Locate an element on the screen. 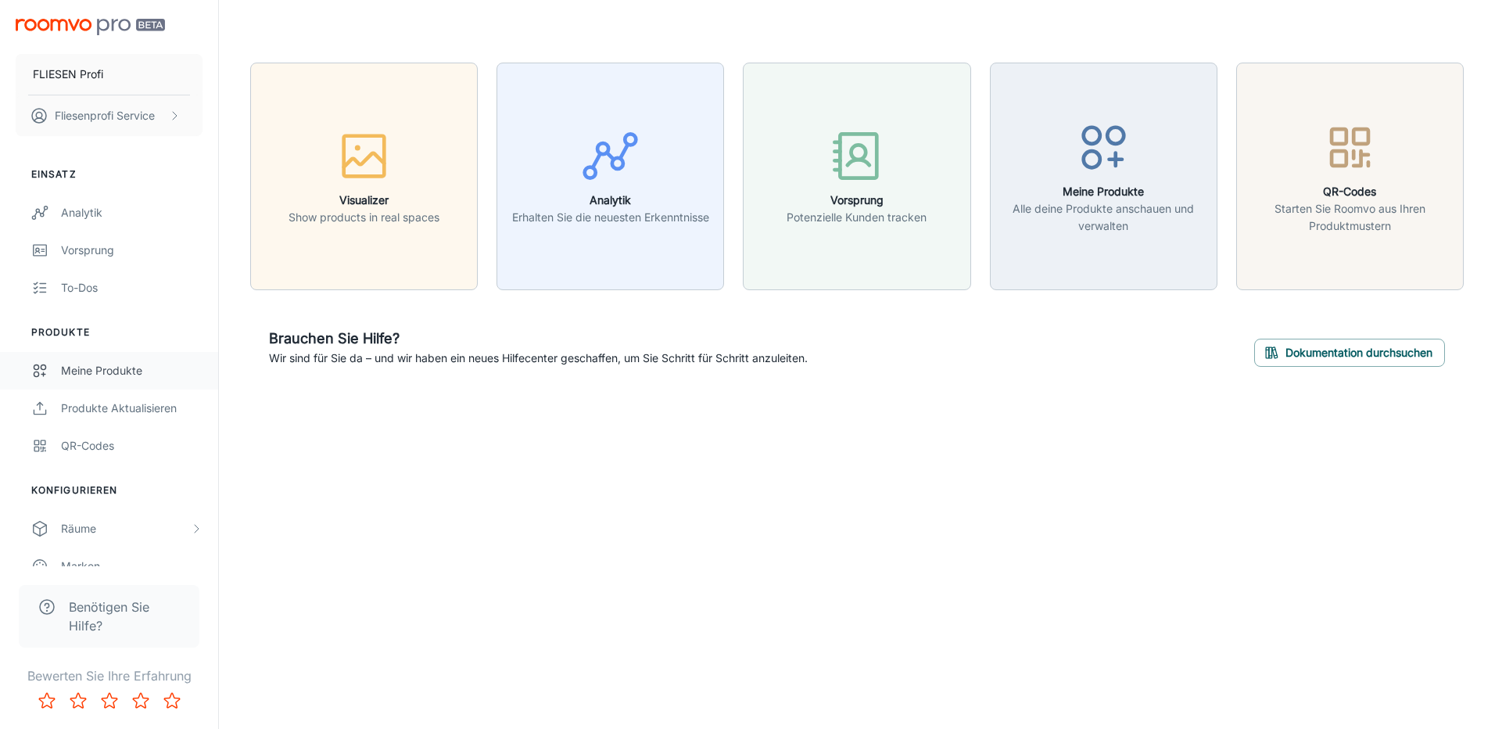 This screenshot has height=729, width=1495. p: Erhalten Sie die neuesten Erkenntnisse is located at coordinates (611, 217).